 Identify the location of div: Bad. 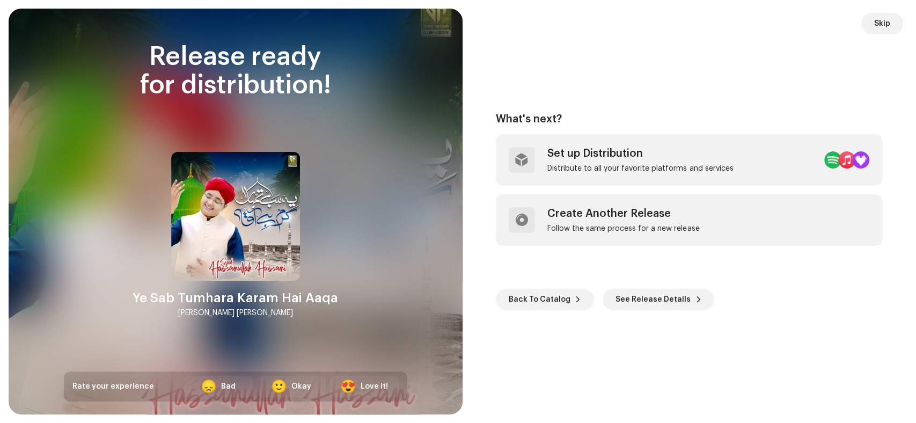
(228, 386).